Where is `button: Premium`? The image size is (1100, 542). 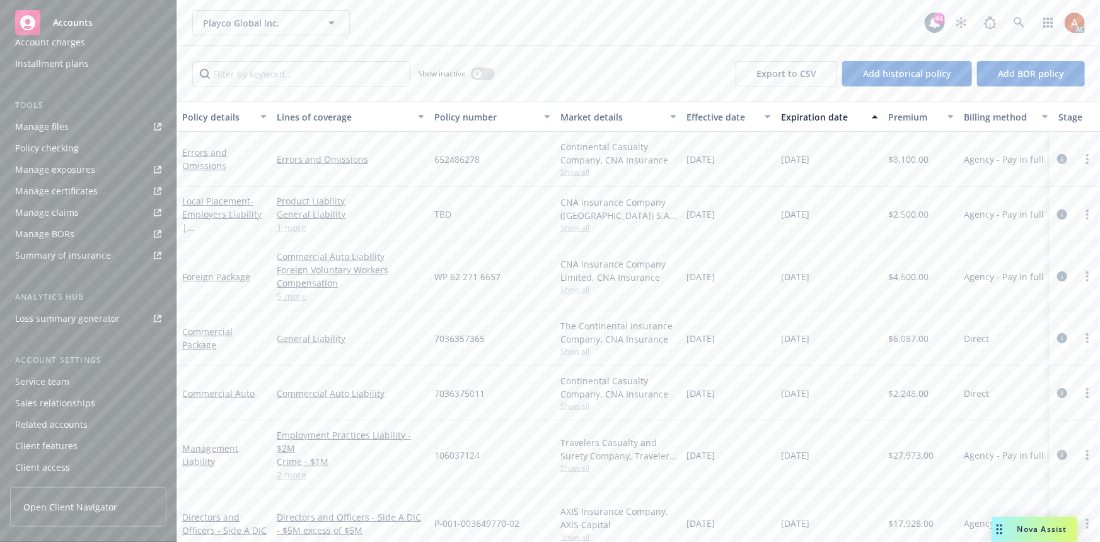 button: Premium is located at coordinates (921, 117).